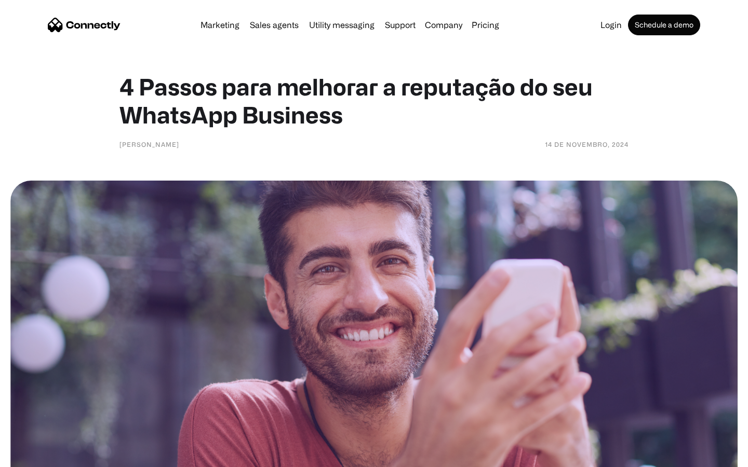 The width and height of the screenshot is (748, 467). What do you see at coordinates (400, 25) in the screenshot?
I see `a: Support` at bounding box center [400, 25].